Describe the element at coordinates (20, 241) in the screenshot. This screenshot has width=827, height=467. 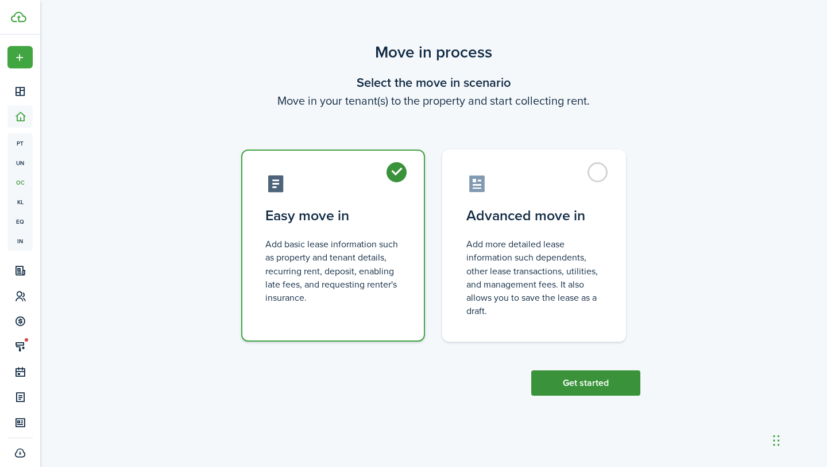
I see `span: in` at that location.